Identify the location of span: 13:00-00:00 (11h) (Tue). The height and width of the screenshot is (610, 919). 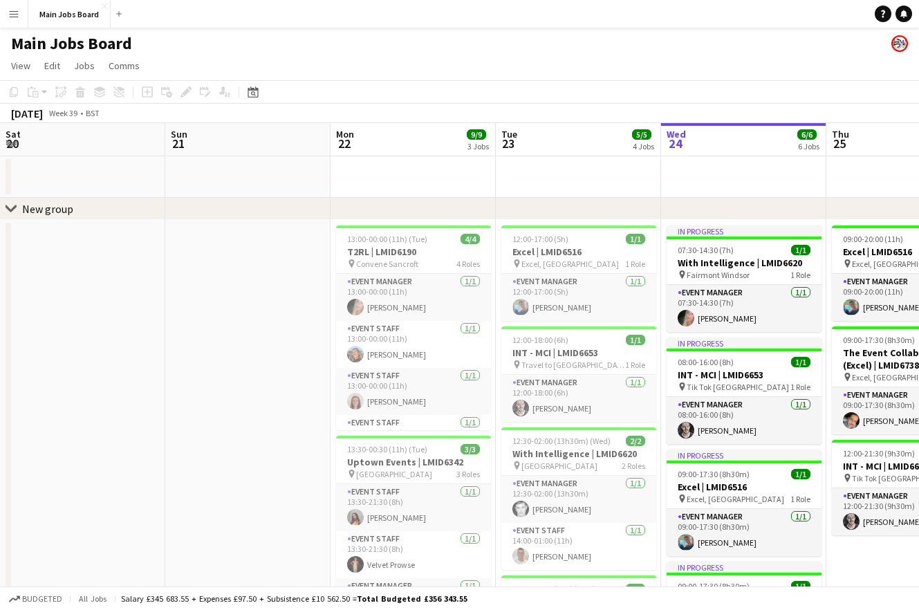
(387, 239).